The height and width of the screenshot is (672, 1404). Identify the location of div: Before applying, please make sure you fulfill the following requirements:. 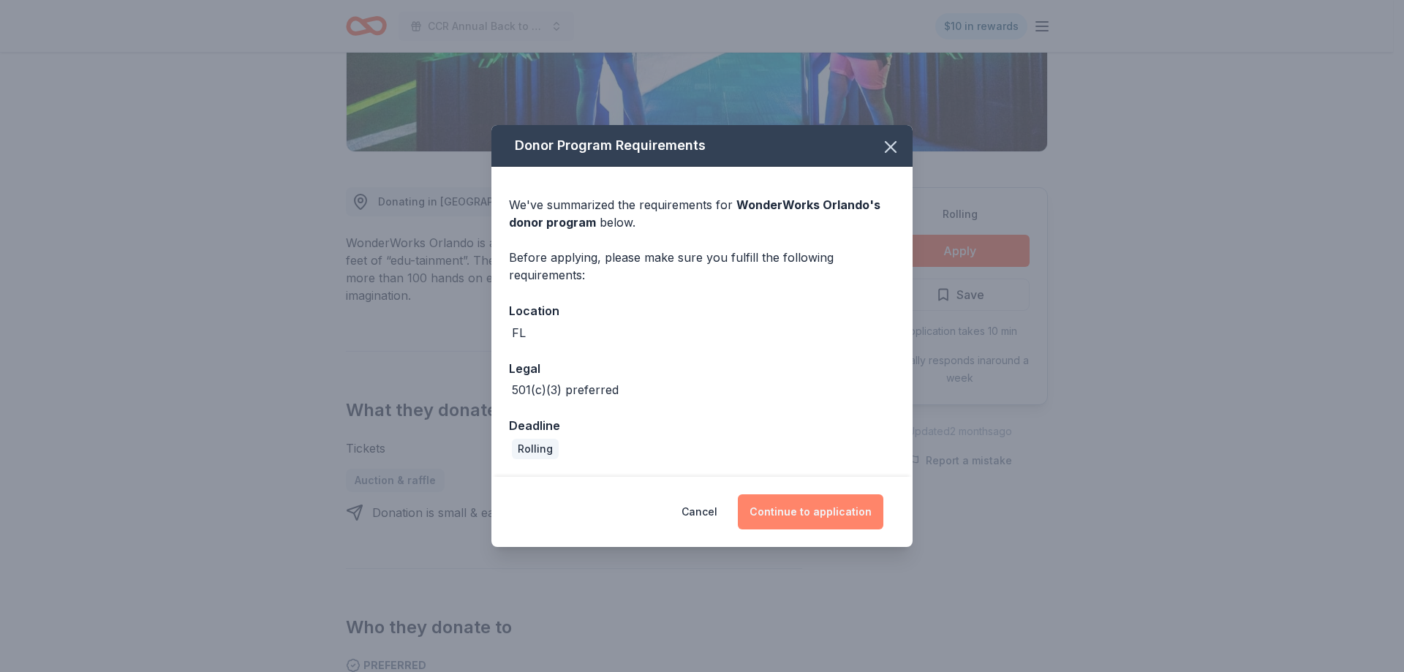
(702, 266).